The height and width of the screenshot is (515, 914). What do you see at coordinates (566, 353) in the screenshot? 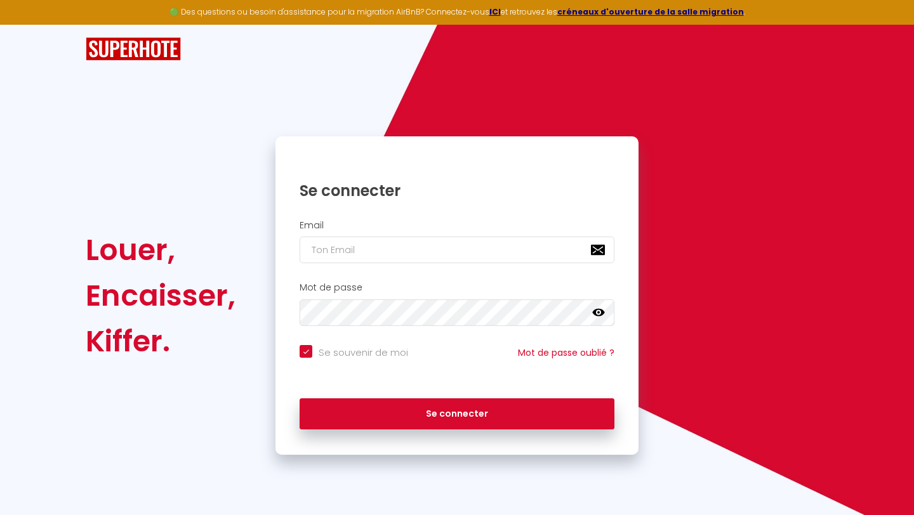
I see `a: Mot de passe oublié ?` at bounding box center [566, 353].